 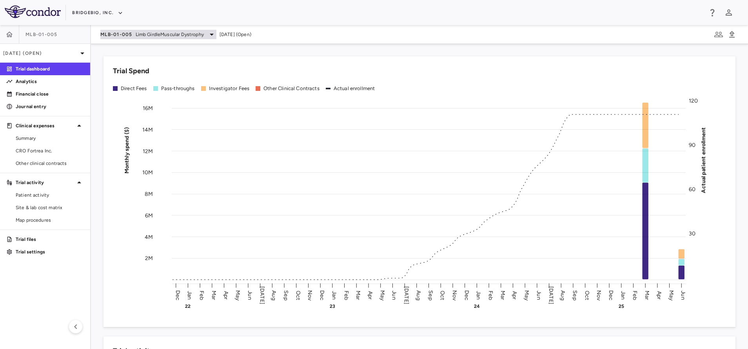 What do you see at coordinates (188, 307) in the screenshot?
I see `text: 22` at bounding box center [188, 307].